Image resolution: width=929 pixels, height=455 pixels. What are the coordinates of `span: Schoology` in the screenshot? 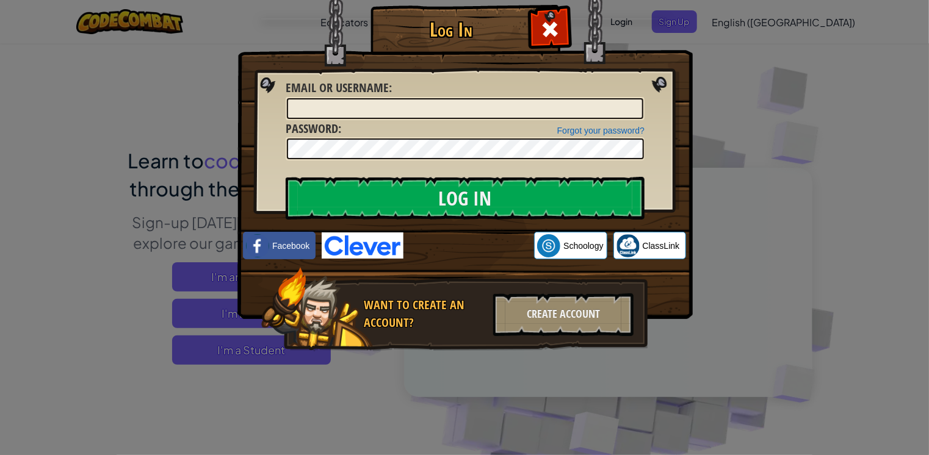 It's located at (583, 246).